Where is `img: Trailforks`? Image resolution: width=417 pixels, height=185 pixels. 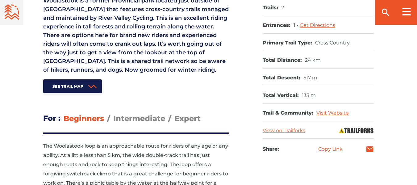
img: Trailforks is located at coordinates (355, 130).